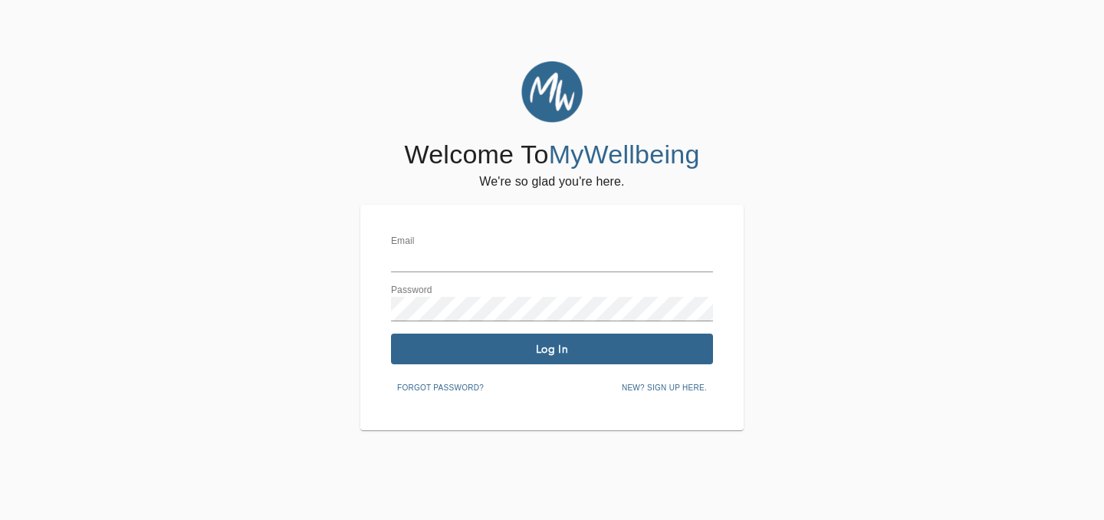 This screenshot has width=1104, height=520. What do you see at coordinates (412, 290) in the screenshot?
I see `label: Password` at bounding box center [412, 290].